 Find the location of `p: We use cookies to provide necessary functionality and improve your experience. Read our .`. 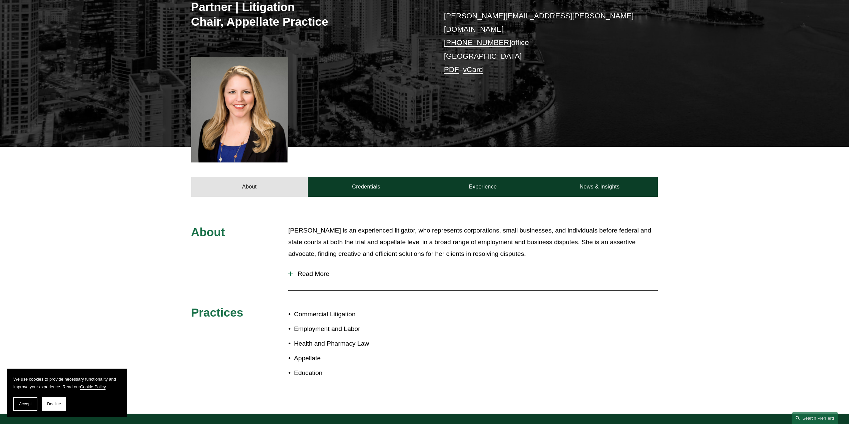

p: We use cookies to provide necessary functionality and improve your experience. Read our . is located at coordinates (67, 383).